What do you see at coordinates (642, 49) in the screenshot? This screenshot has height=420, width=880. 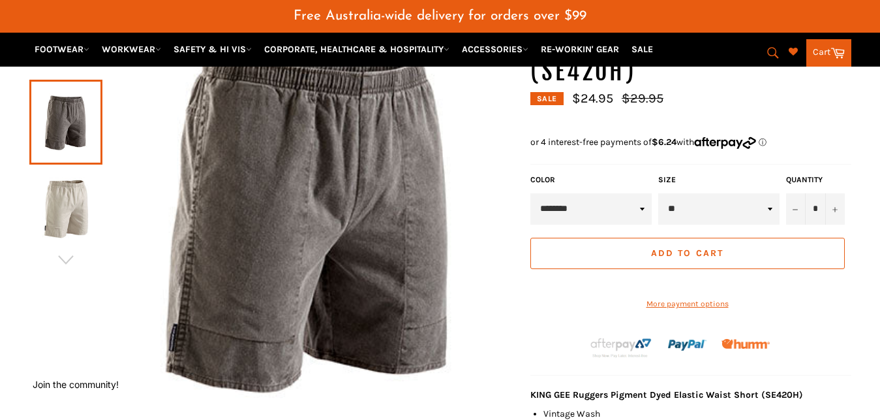 I see `a: SALE` at bounding box center [642, 49].